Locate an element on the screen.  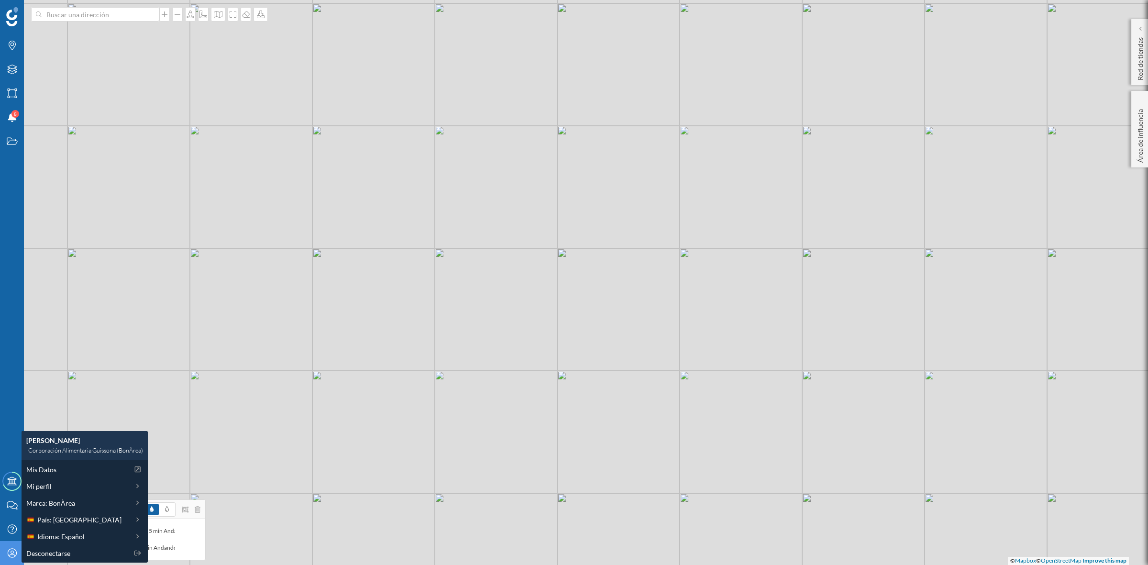
span: Soporte is located at coordinates (36, 11).